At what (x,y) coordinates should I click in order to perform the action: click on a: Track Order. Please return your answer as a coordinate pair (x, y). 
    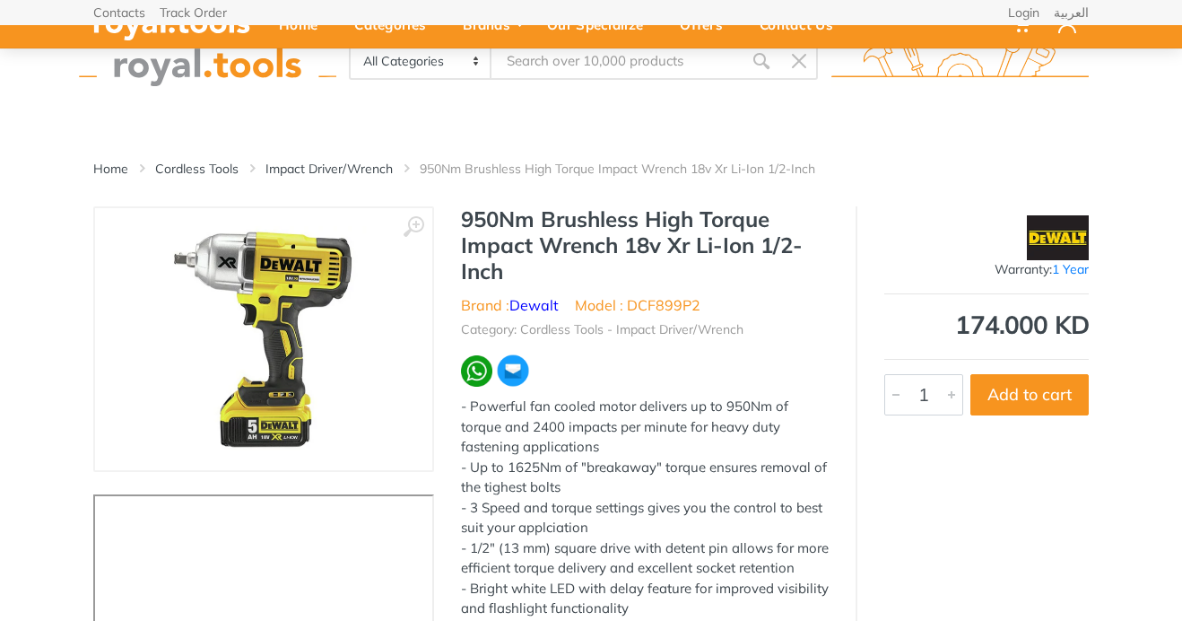
    Looking at the image, I should click on (193, 13).